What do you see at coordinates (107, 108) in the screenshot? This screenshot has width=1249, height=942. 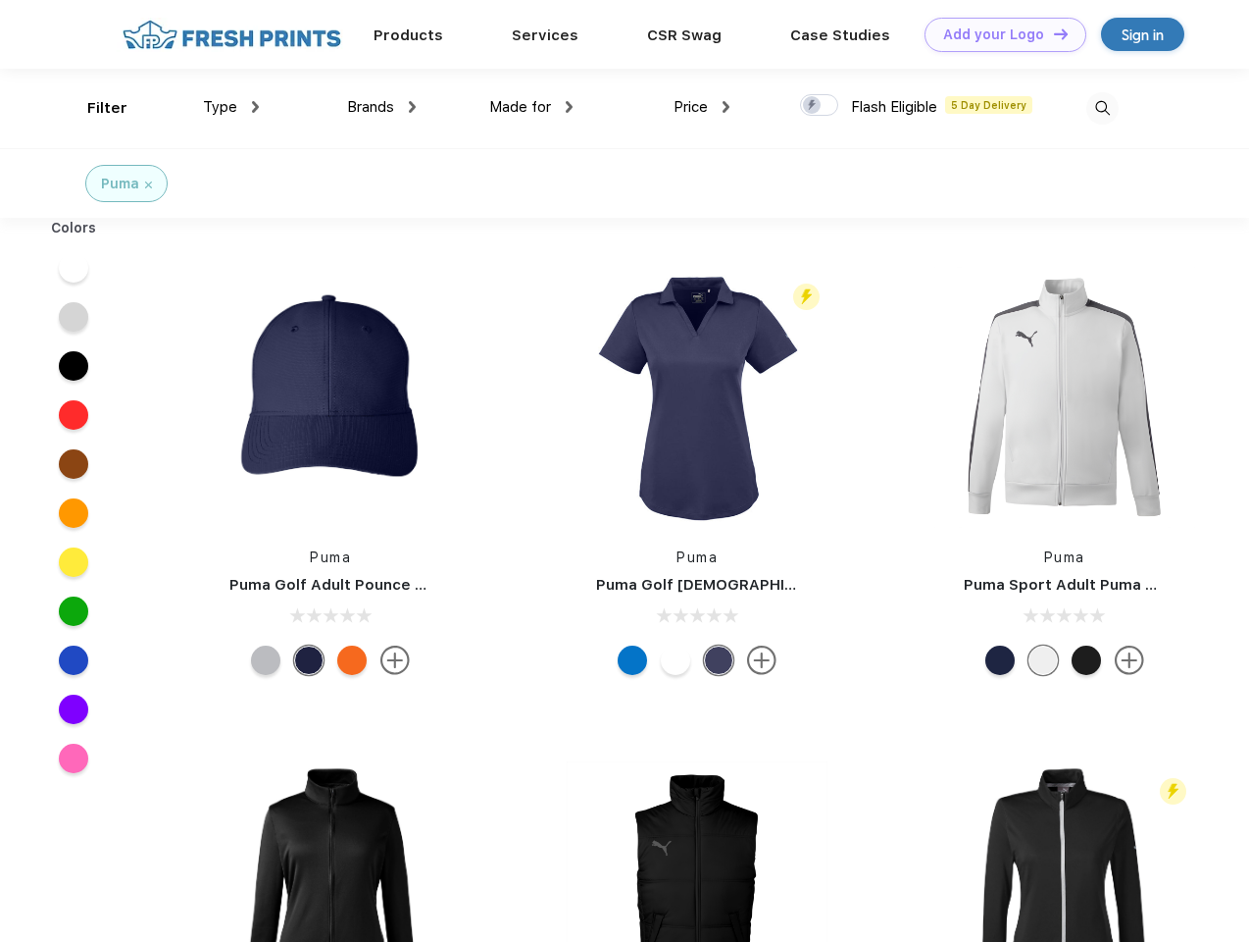 I see `div: Filter` at bounding box center [107, 108].